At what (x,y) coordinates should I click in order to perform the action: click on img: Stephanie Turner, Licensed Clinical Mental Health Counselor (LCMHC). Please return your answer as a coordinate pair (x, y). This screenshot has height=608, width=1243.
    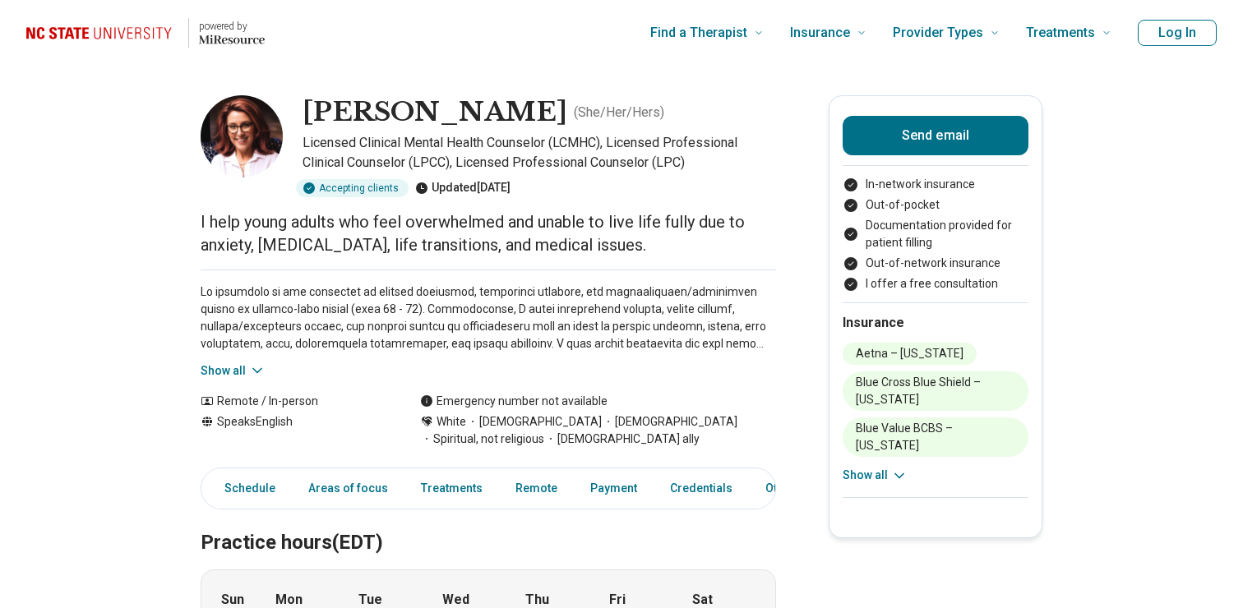
    Looking at the image, I should click on (242, 136).